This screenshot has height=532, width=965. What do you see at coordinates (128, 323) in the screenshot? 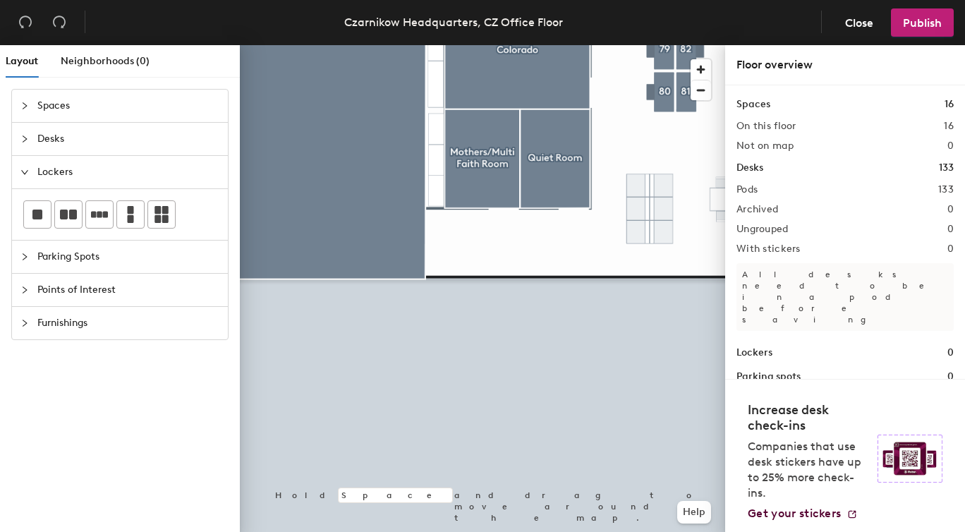
I see `span: Furnishings` at bounding box center [128, 323].